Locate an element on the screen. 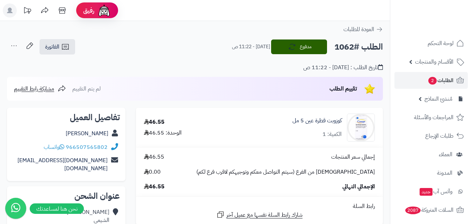 Image resolution: width=472 pixels, height=224 pixels. a: المراجعات والأسئلة is located at coordinates (431, 117).